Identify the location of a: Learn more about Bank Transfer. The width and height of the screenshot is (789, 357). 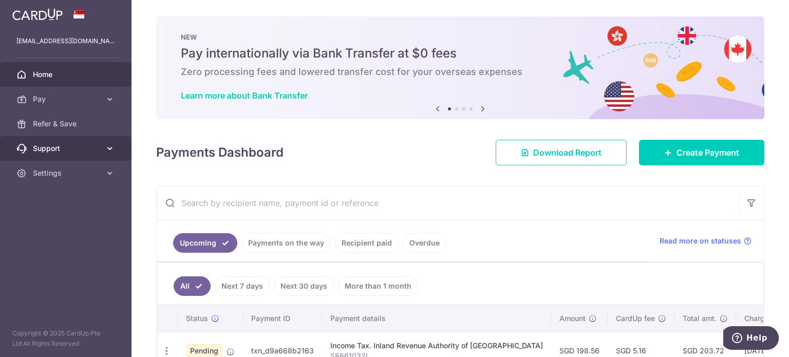
(244, 96).